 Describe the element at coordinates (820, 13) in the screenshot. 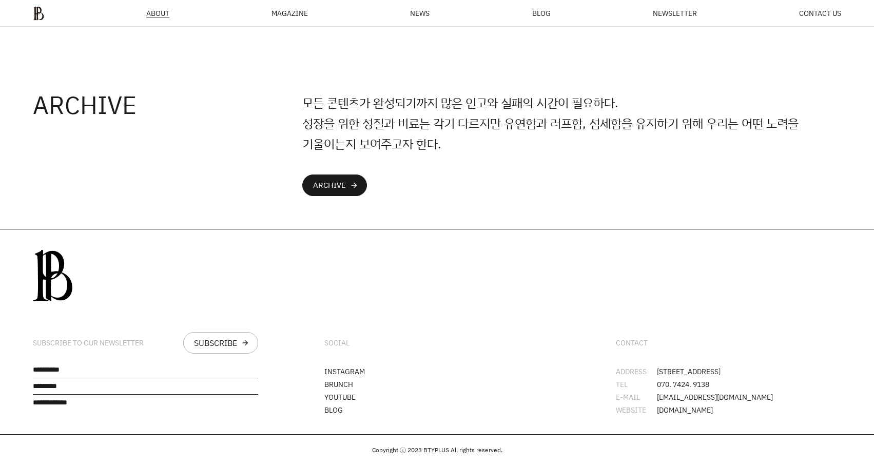

I see `span: CONTACT US` at that location.